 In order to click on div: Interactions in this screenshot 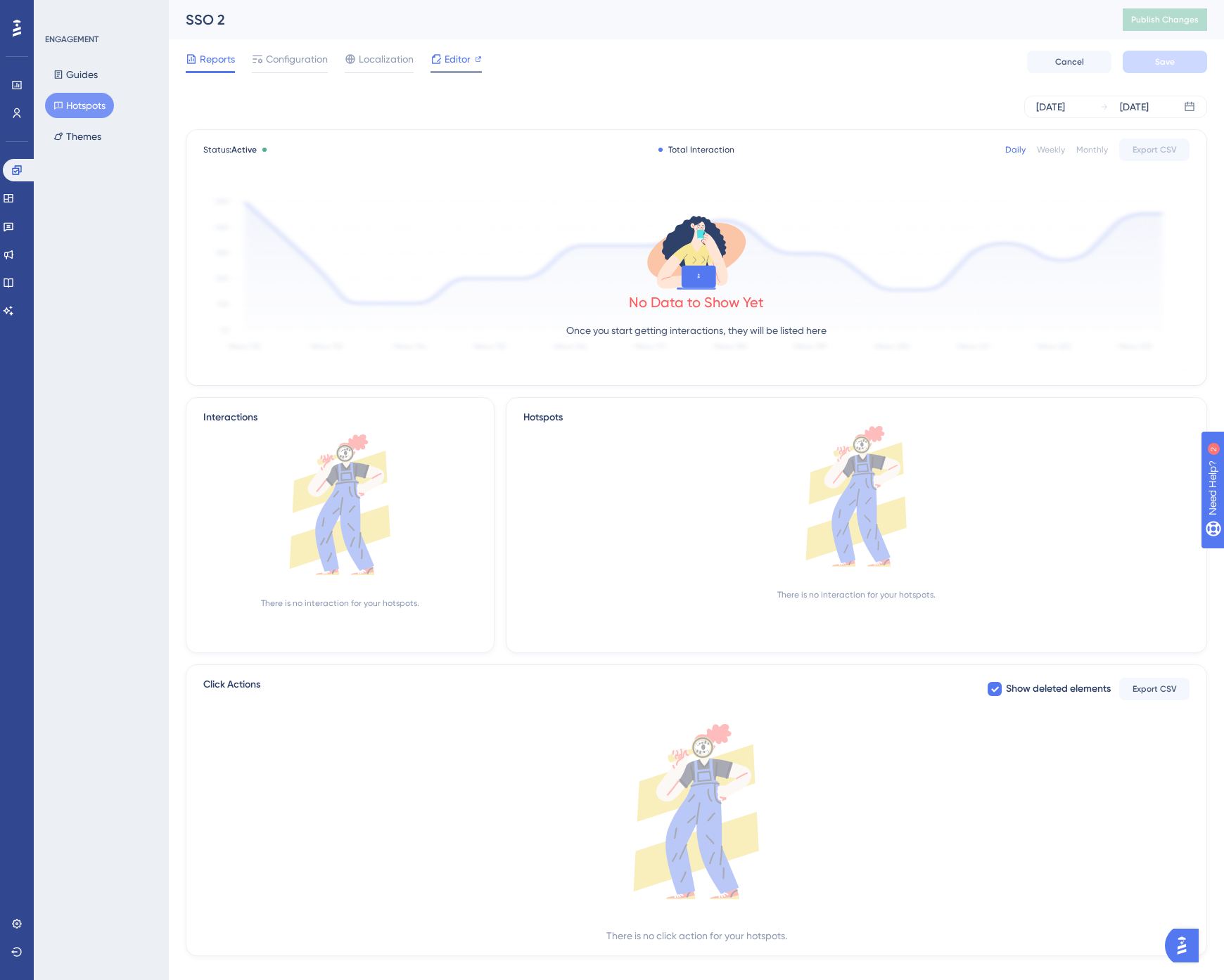, I will do `click(230, 418)`.